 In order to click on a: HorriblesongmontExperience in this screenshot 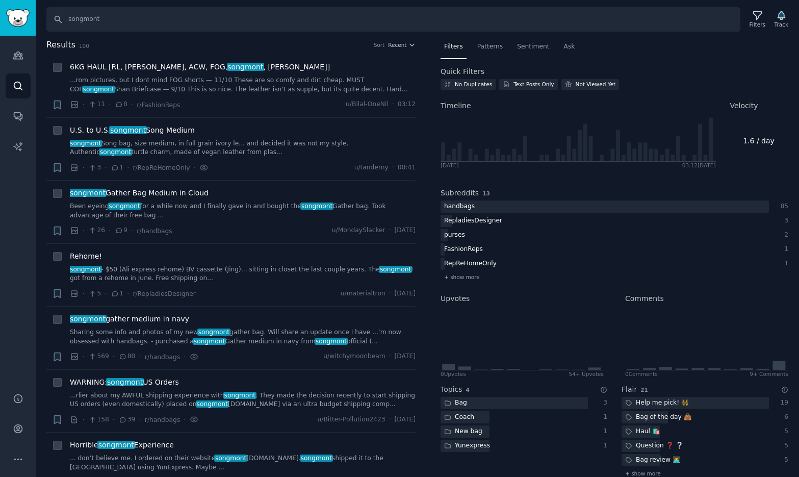, I will do `click(122, 445)`.